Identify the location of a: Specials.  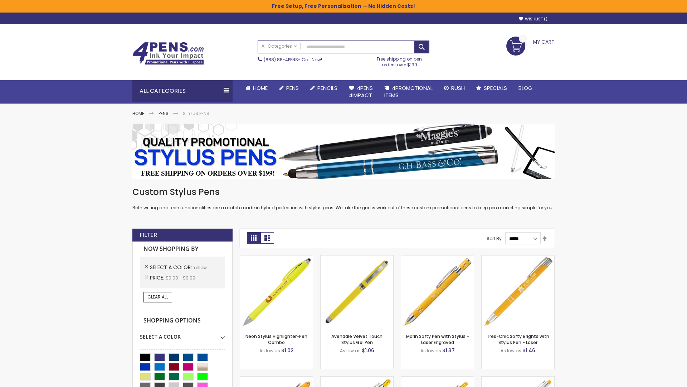
(492, 88).